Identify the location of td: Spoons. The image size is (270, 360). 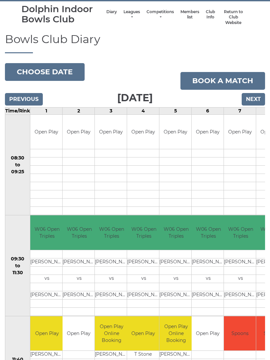
(240, 334).